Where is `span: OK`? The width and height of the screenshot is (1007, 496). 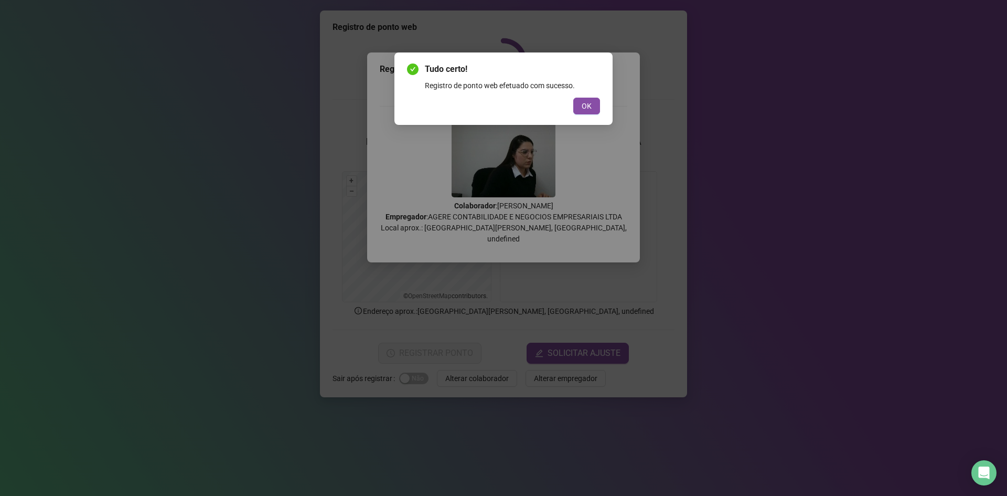 span: OK is located at coordinates (586, 106).